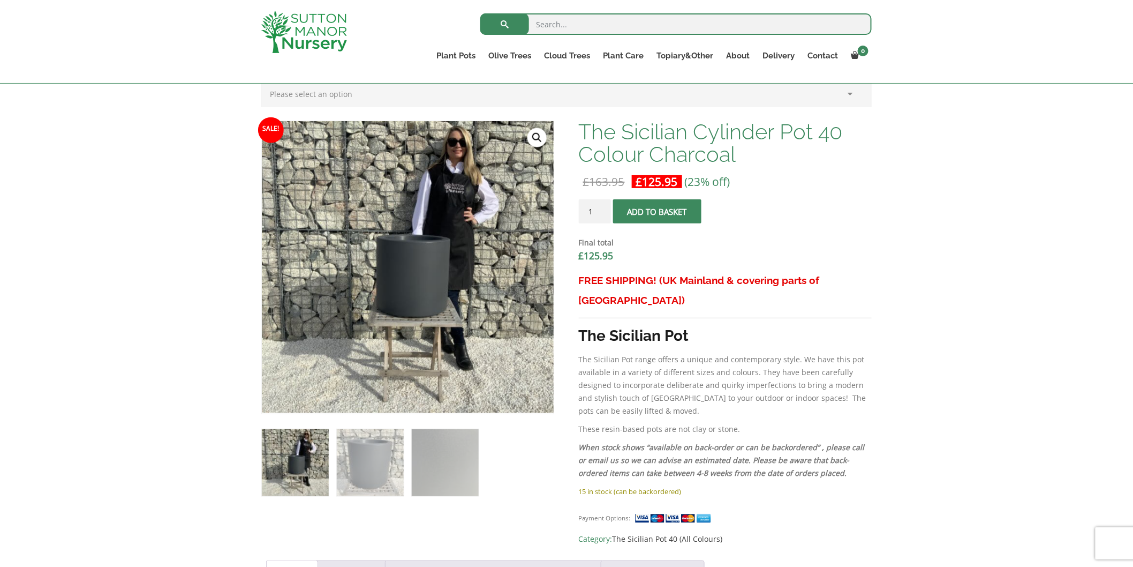 Image resolution: width=1133 pixels, height=567 pixels. Describe the element at coordinates (675, 518) in the screenshot. I see `img: payment supported` at that location.